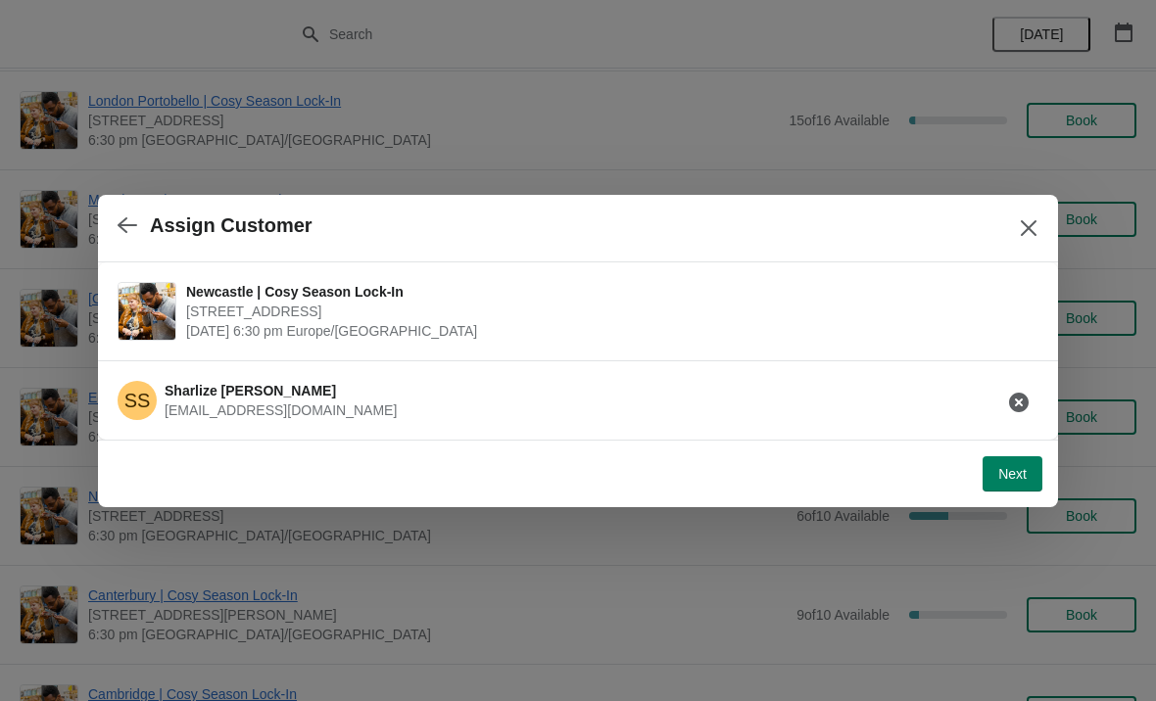  Describe the element at coordinates (1012, 474) in the screenshot. I see `span: Next` at that location.